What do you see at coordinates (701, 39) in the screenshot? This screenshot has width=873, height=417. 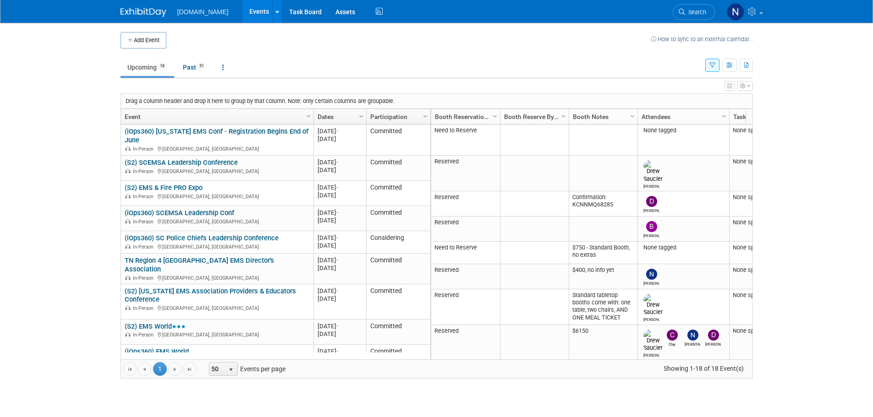 I see `a: How to sync to an external calendar...` at bounding box center [701, 39].